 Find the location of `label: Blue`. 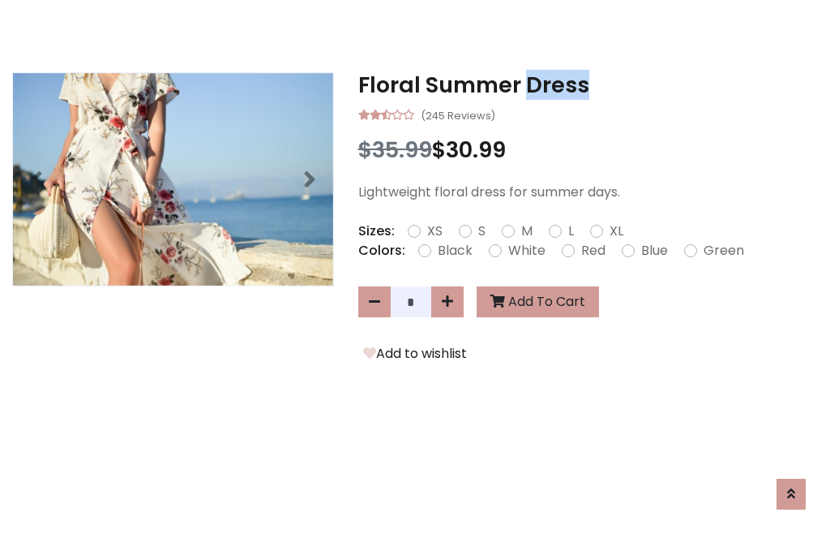

label: Blue is located at coordinates (654, 251).